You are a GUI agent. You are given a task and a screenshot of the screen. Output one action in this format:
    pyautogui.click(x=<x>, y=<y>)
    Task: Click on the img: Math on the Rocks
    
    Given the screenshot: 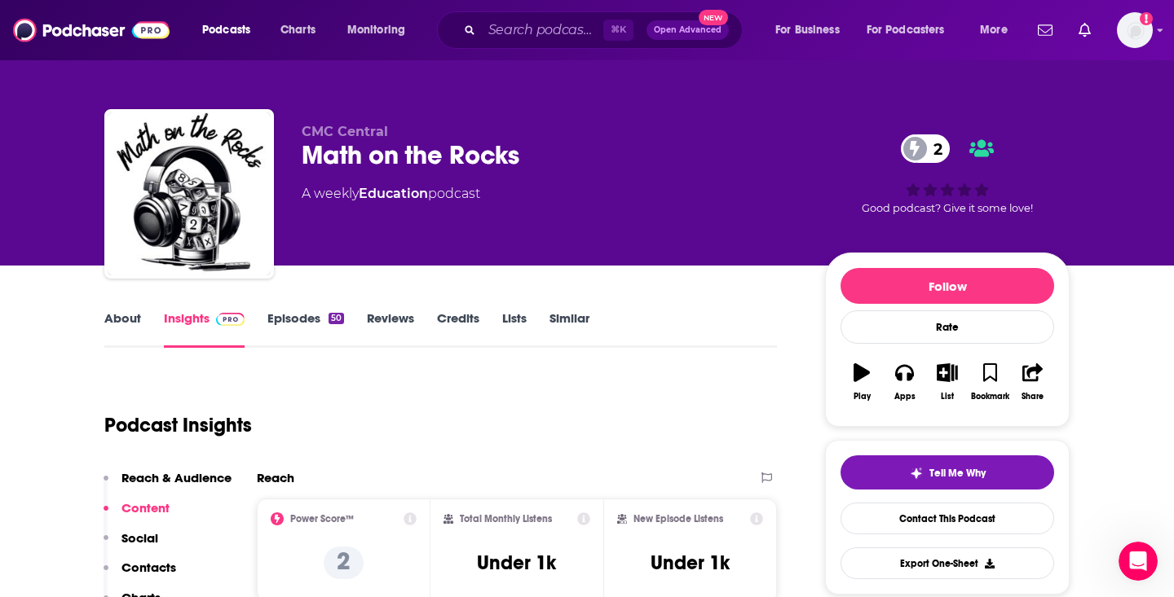 What is the action you would take?
    pyautogui.click(x=189, y=194)
    